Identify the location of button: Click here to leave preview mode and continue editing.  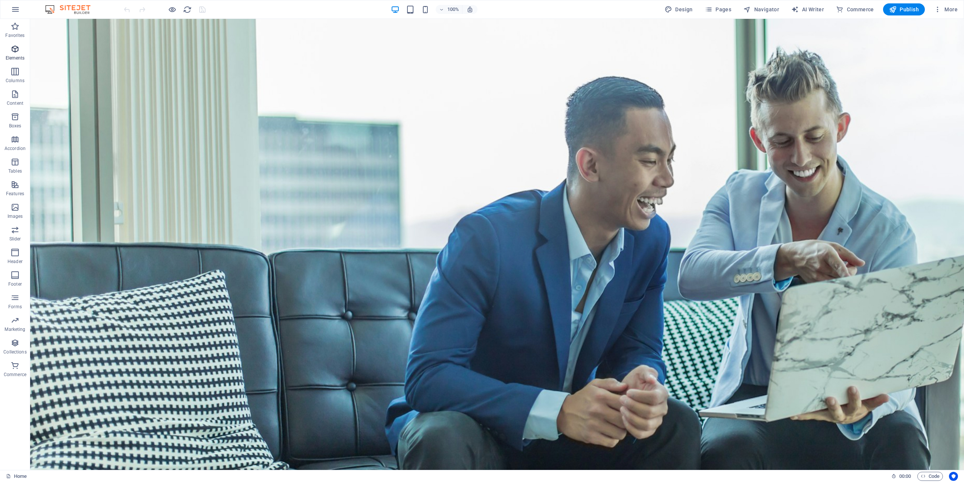
(172, 9).